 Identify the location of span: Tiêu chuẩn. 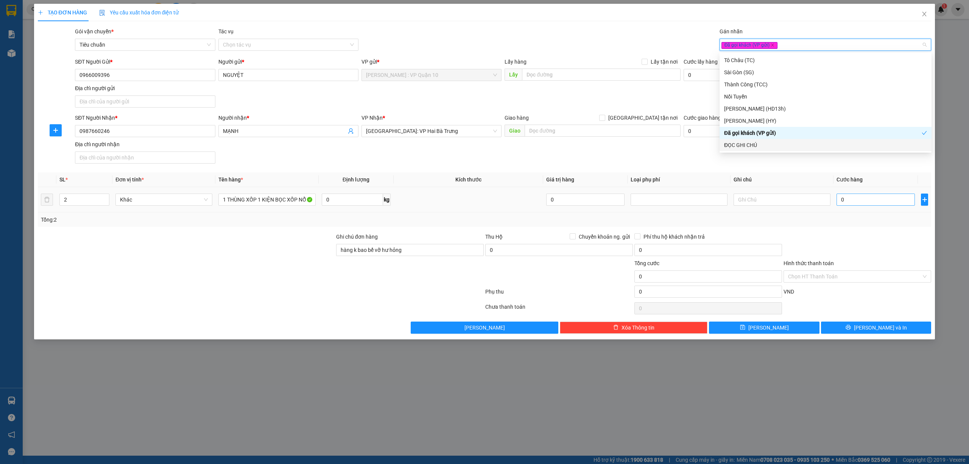
(145, 45).